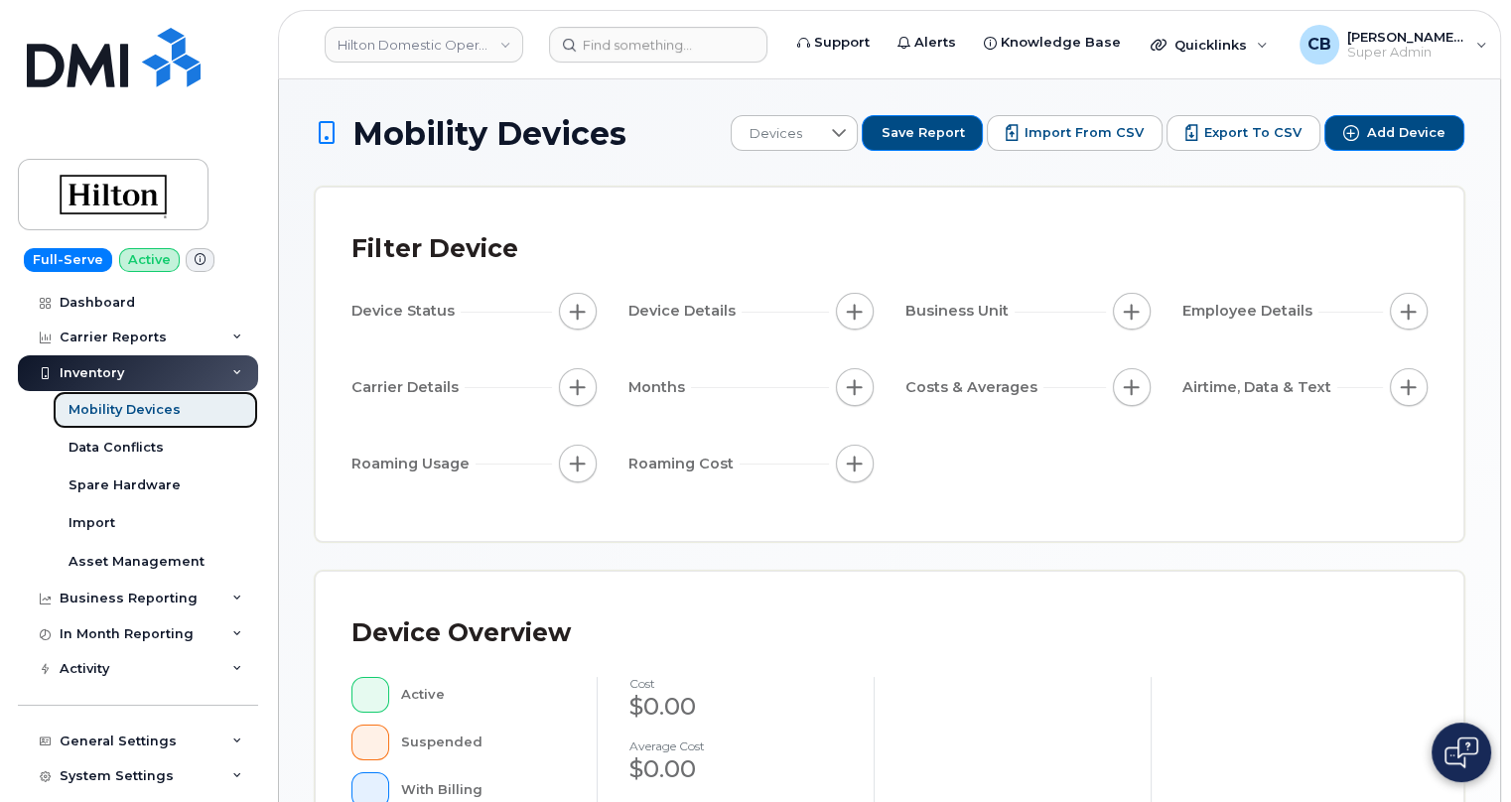 This screenshot has height=802, width=1511. I want to click on div: Suspended, so click(484, 743).